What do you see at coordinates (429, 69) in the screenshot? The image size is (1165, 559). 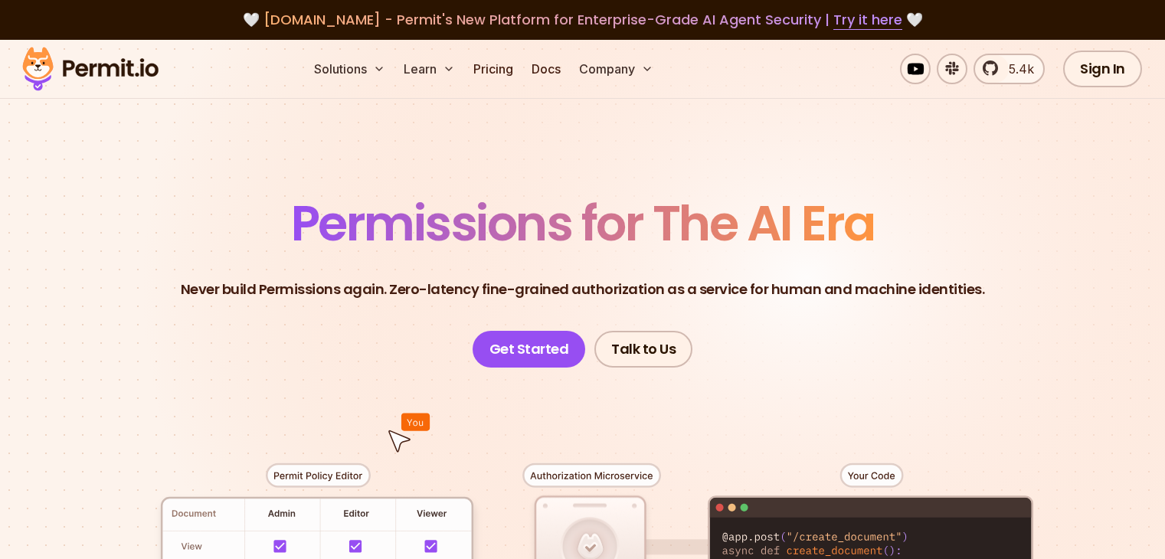 I see `button: Learn` at bounding box center [429, 69].